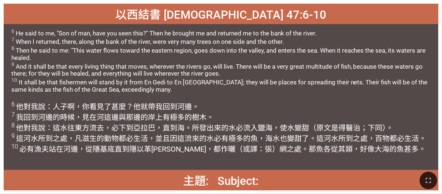 This screenshot has height=194, width=442. I want to click on wh935: 之處，百物都必生活, so click(218, 144).